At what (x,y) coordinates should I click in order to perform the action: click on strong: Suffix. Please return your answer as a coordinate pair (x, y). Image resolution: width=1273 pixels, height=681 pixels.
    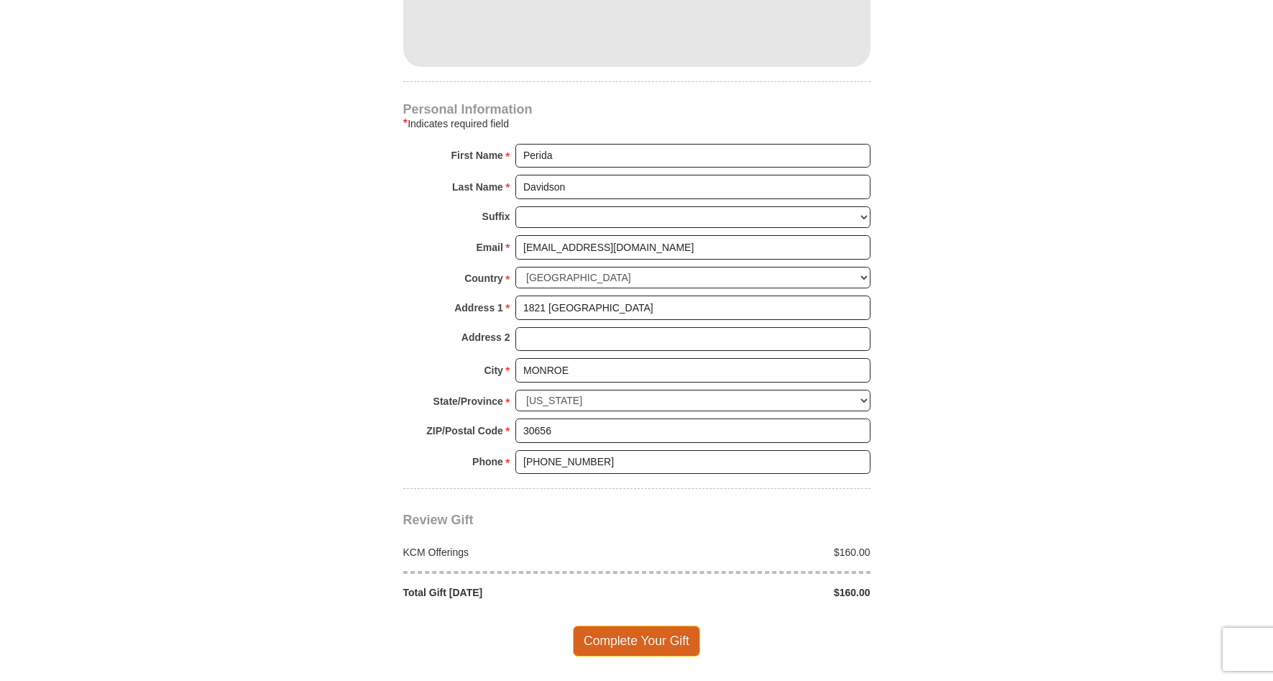
    Looking at the image, I should click on (496, 216).